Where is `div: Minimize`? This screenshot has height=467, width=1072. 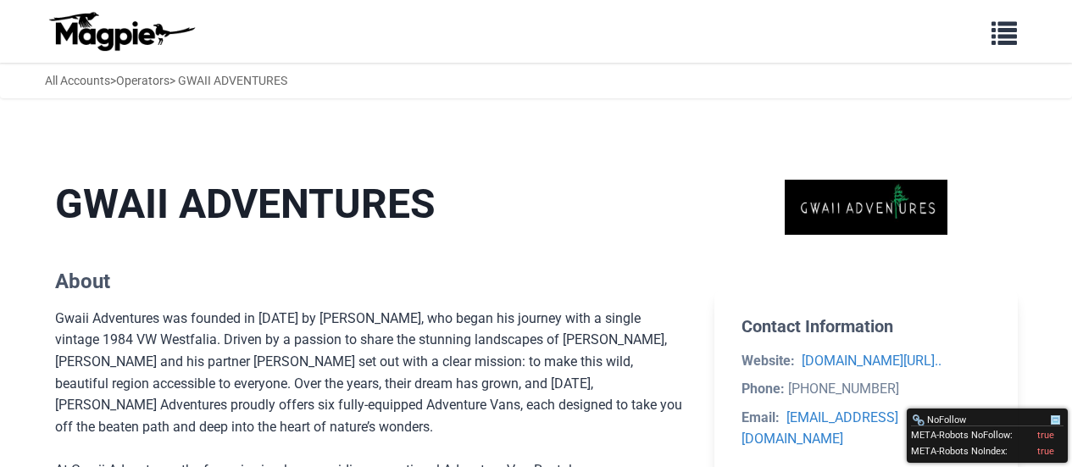 div: Minimize is located at coordinates (1056, 420).